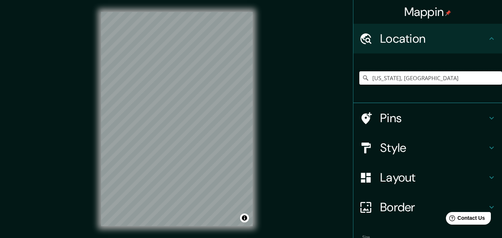 The image size is (502, 238). I want to click on div: Border, so click(428, 207).